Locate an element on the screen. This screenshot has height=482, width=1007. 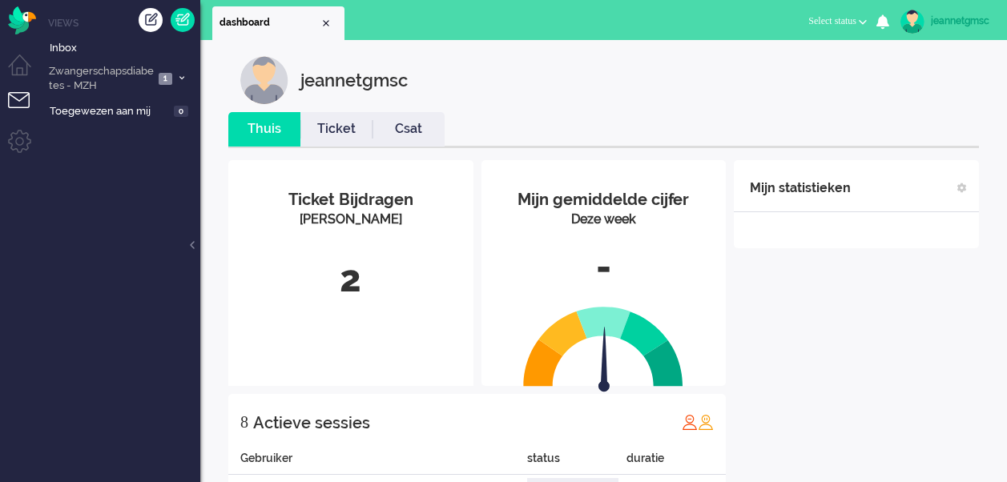
span: dashboard is located at coordinates (269, 22).